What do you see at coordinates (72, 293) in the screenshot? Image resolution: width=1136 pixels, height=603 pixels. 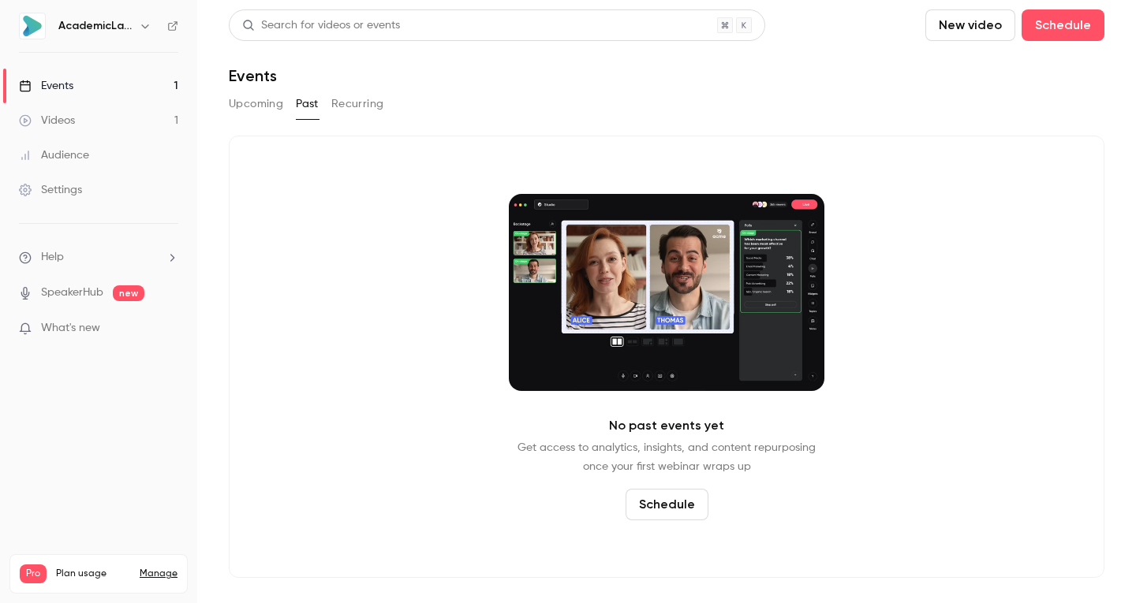 I see `a: SpeakerHub` at bounding box center [72, 293].